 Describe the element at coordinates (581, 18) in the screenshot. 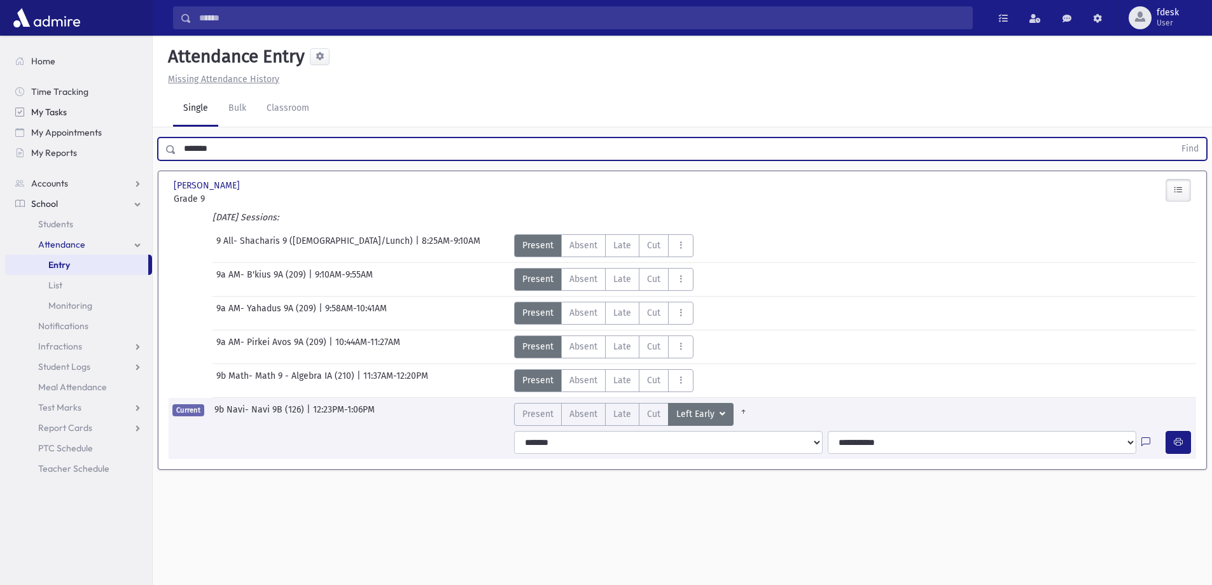

I see `input: Search` at that location.